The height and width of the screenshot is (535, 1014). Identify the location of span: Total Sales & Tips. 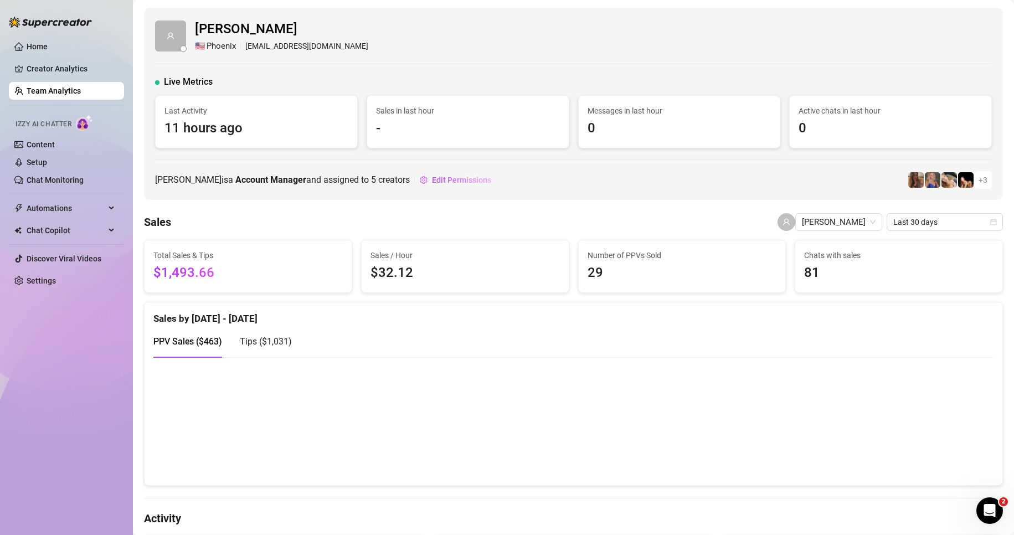
(248, 255).